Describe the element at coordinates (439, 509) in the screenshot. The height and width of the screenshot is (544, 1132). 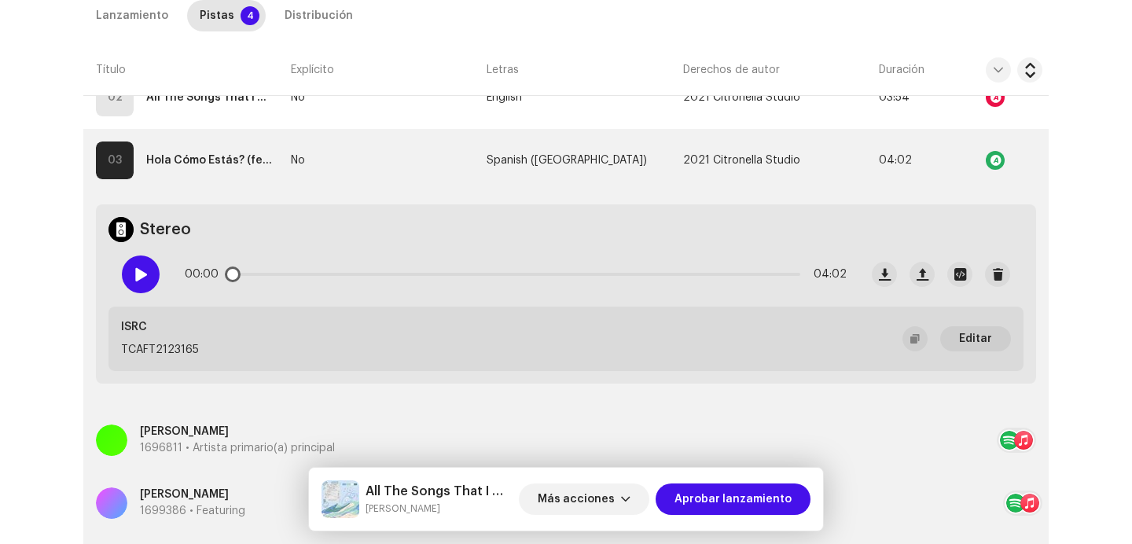
I see `small: All The Songs That I Wrote For You` at that location.